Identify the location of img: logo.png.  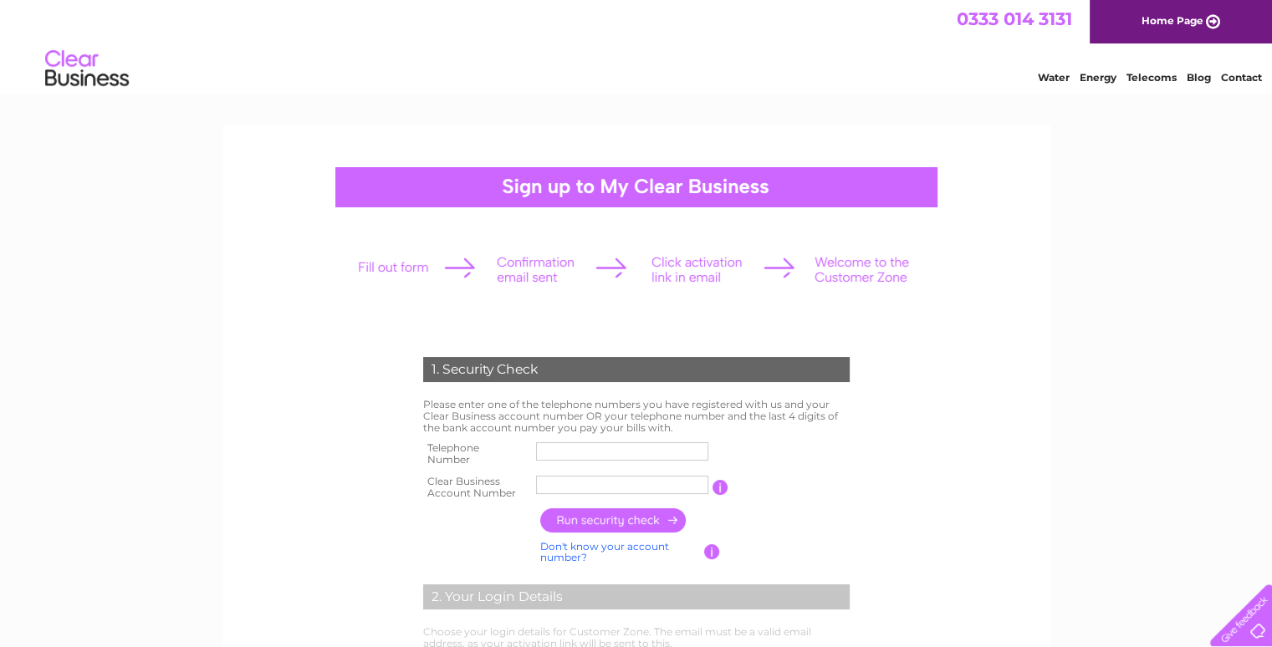
(87, 69).